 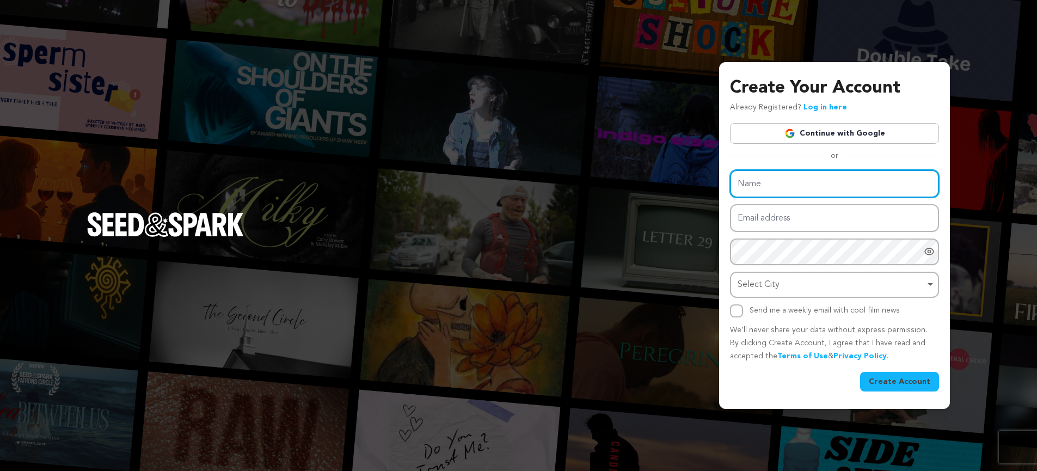 What do you see at coordinates (834, 343) in the screenshot?
I see `p: We’ll never share your data without express permission. By clicking Create Account, I agree that ...` at bounding box center [834, 343].